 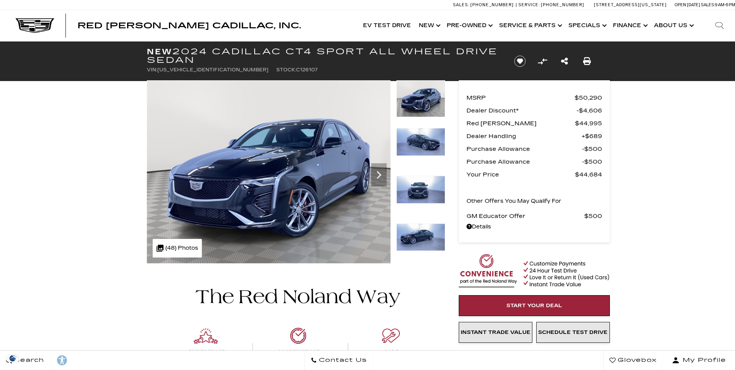 I want to click on span: Start Your Deal, so click(x=535, y=305).